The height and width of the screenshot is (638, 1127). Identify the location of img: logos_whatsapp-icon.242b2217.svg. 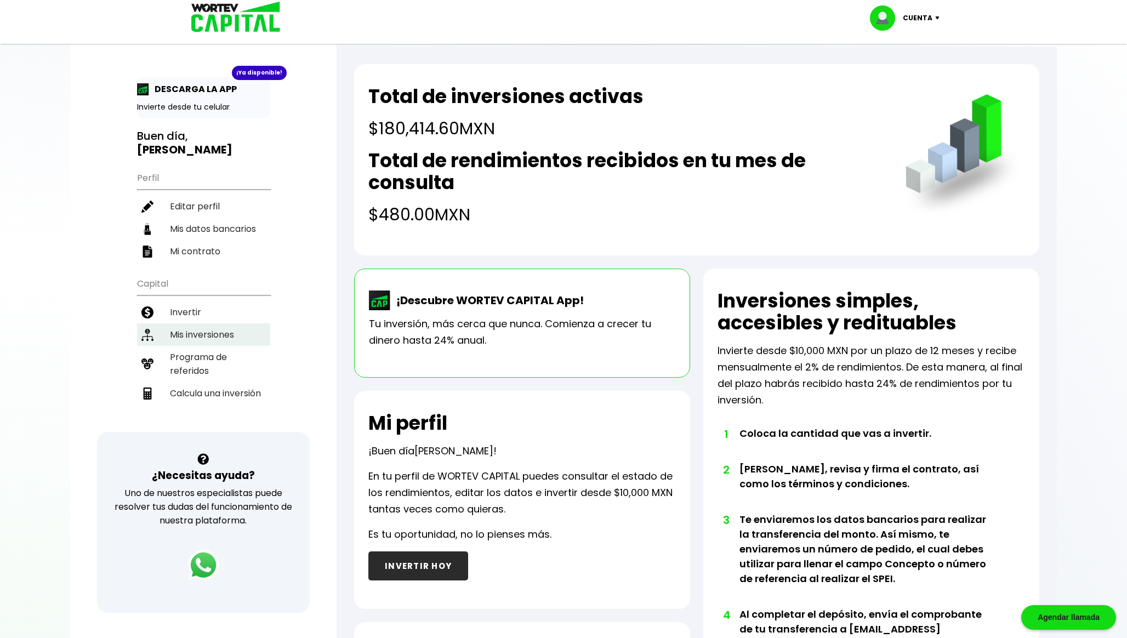
(203, 565).